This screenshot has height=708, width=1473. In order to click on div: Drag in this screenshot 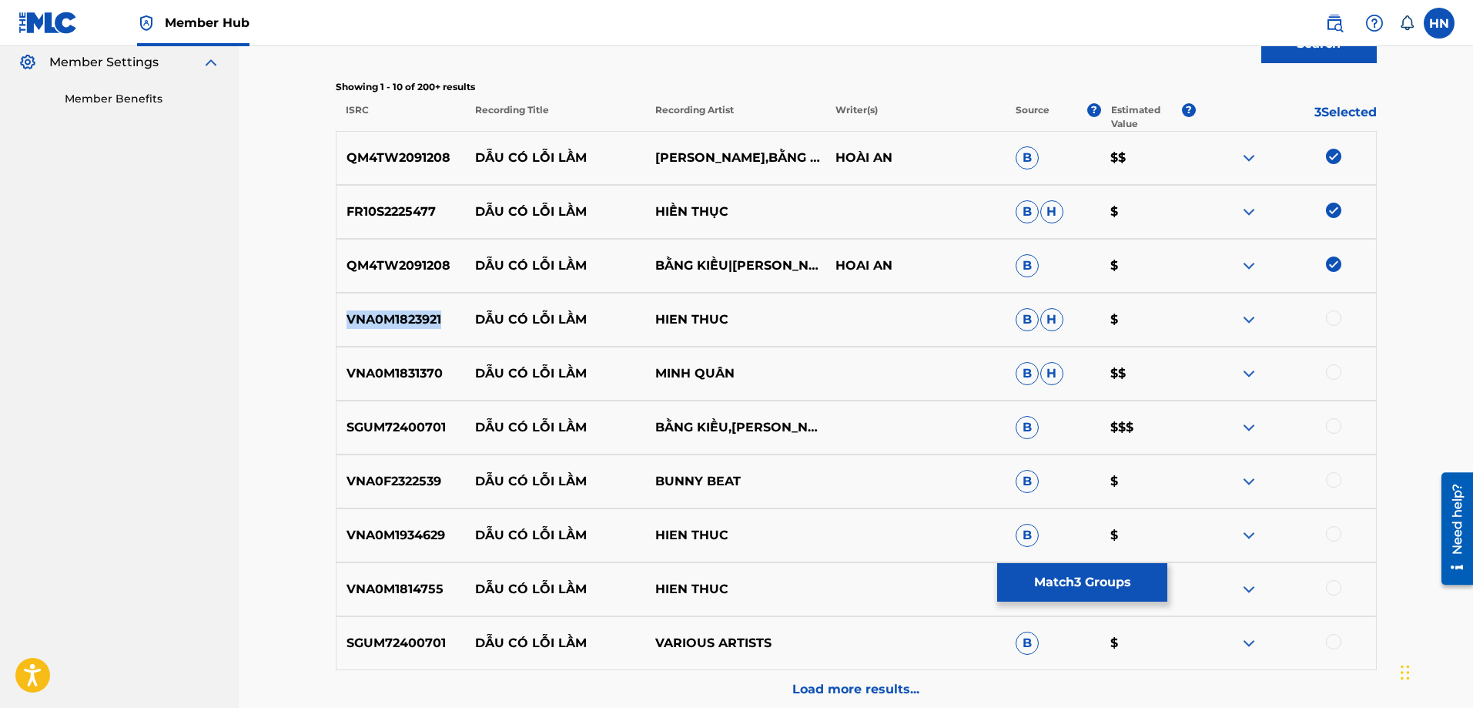, I will do `click(1406, 672)`.